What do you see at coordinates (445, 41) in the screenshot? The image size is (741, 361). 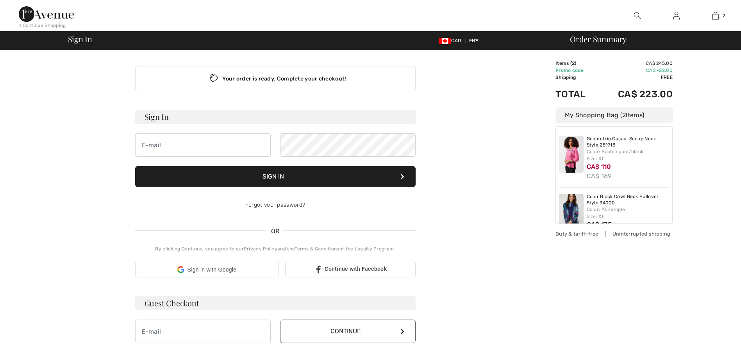 I see `img: Canadian Dollar` at bounding box center [445, 41].